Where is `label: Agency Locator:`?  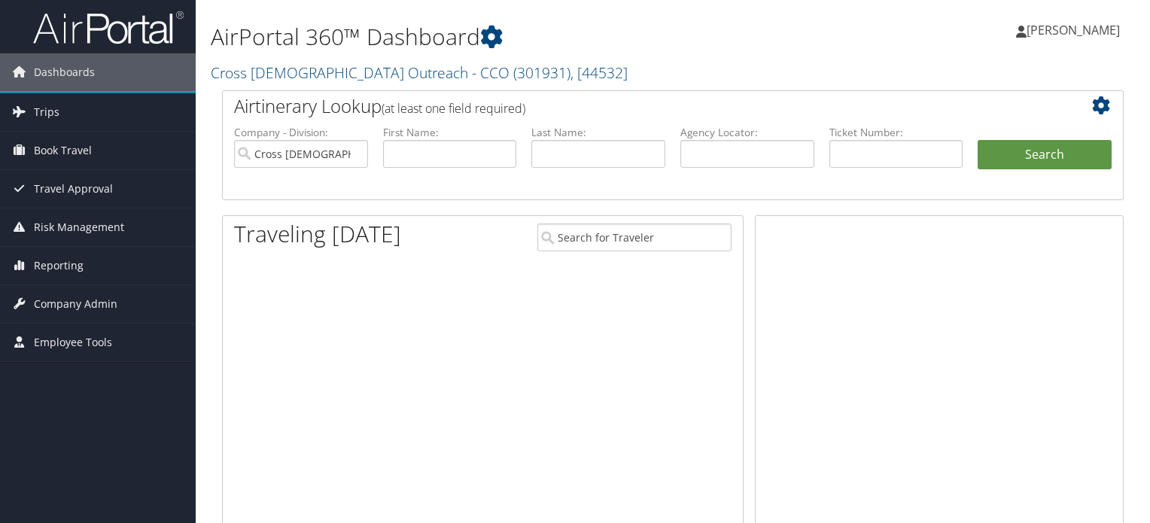 label: Agency Locator: is located at coordinates (748, 132).